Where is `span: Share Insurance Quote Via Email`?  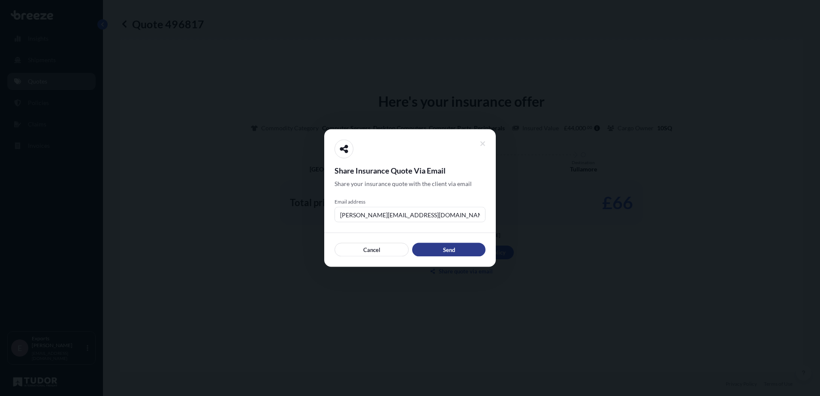
span: Share Insurance Quote Via Email is located at coordinates (410, 171).